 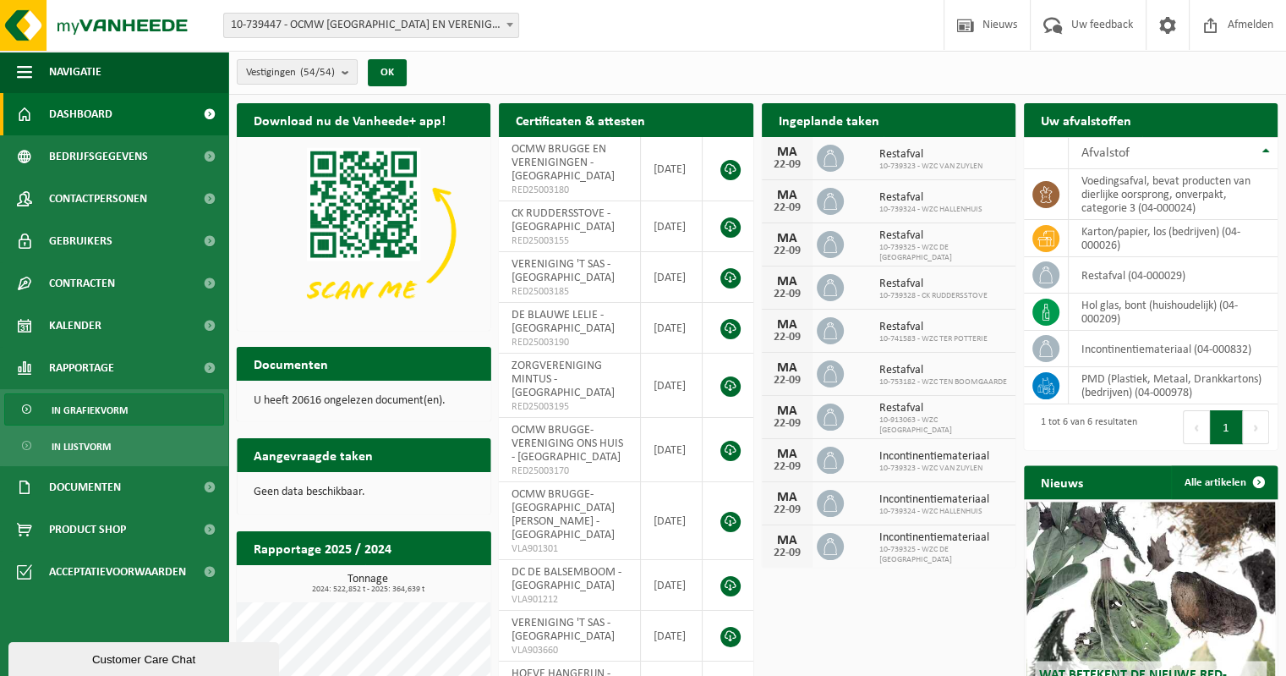 What do you see at coordinates (81, 368) in the screenshot?
I see `span: Rapportage` at bounding box center [81, 368].